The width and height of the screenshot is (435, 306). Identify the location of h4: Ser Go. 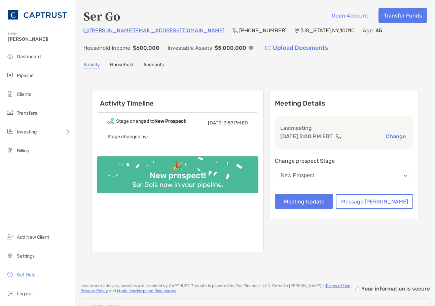
(102, 16).